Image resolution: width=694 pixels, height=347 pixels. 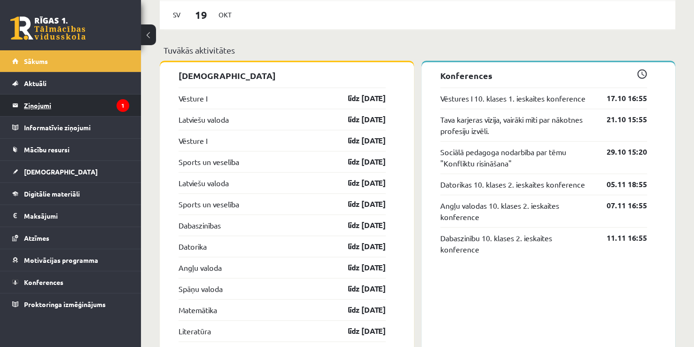 What do you see at coordinates (77, 105) in the screenshot?
I see `legend: Ziņojumi` at bounding box center [77, 105].